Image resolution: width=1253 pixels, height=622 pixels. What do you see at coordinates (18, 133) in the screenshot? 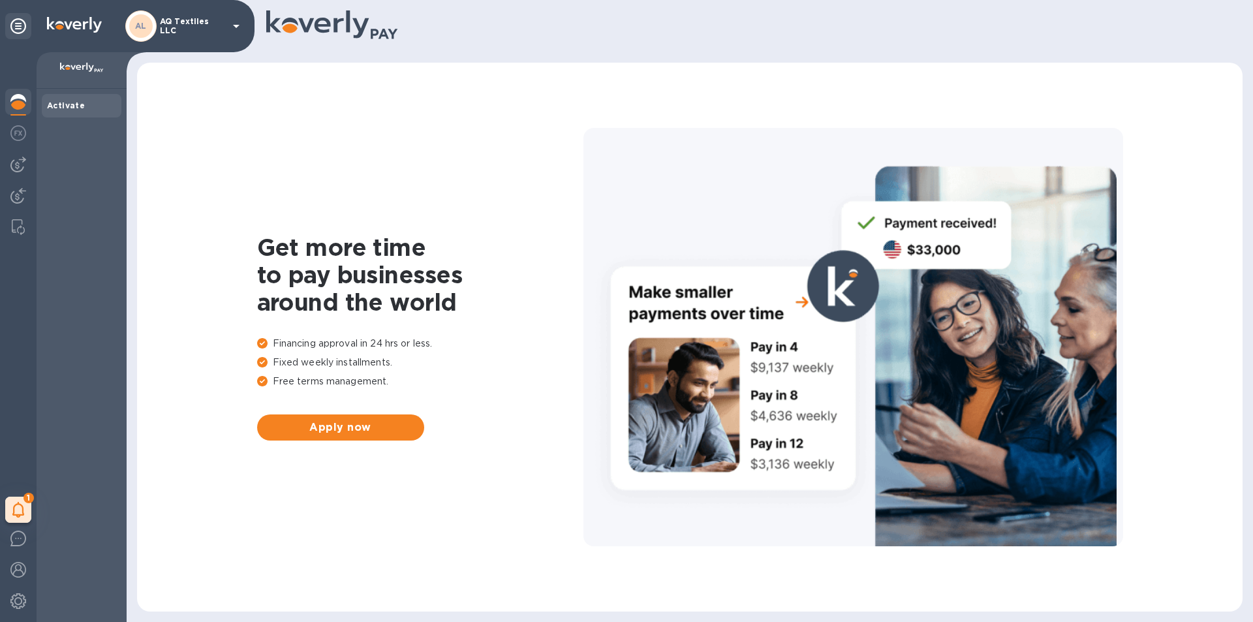
I see `img: Foreign exchange` at bounding box center [18, 133].